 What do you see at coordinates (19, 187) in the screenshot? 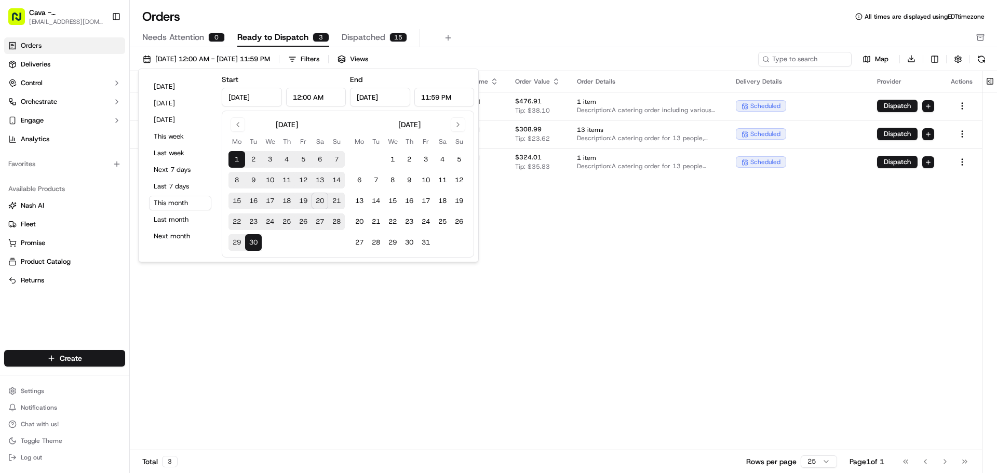
I see `img: Grace Nketiah` at bounding box center [19, 187].